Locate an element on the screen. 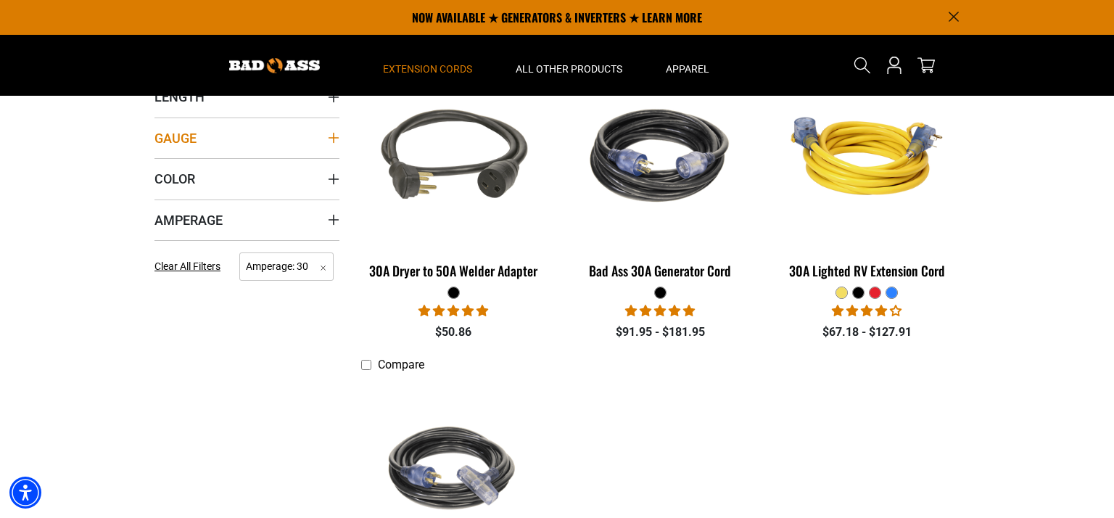 The height and width of the screenshot is (518, 1114). div: $67.18 - $127.91 is located at coordinates (867, 332).